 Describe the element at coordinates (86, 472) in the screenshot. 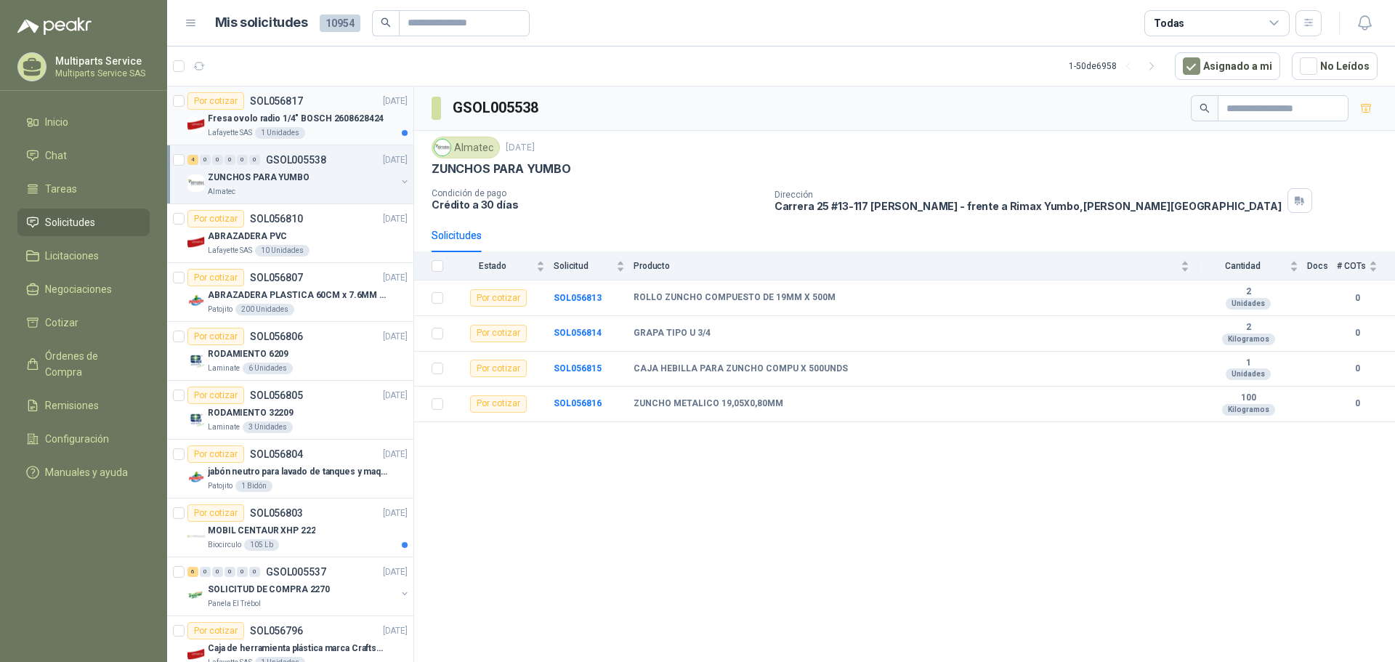

I see `span: Manuales y ayuda` at that location.